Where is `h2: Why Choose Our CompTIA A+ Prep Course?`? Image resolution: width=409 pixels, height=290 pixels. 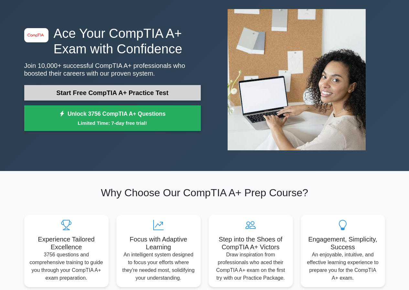 h2: Why Choose Our CompTIA A+ Prep Course? is located at coordinates (205, 193).